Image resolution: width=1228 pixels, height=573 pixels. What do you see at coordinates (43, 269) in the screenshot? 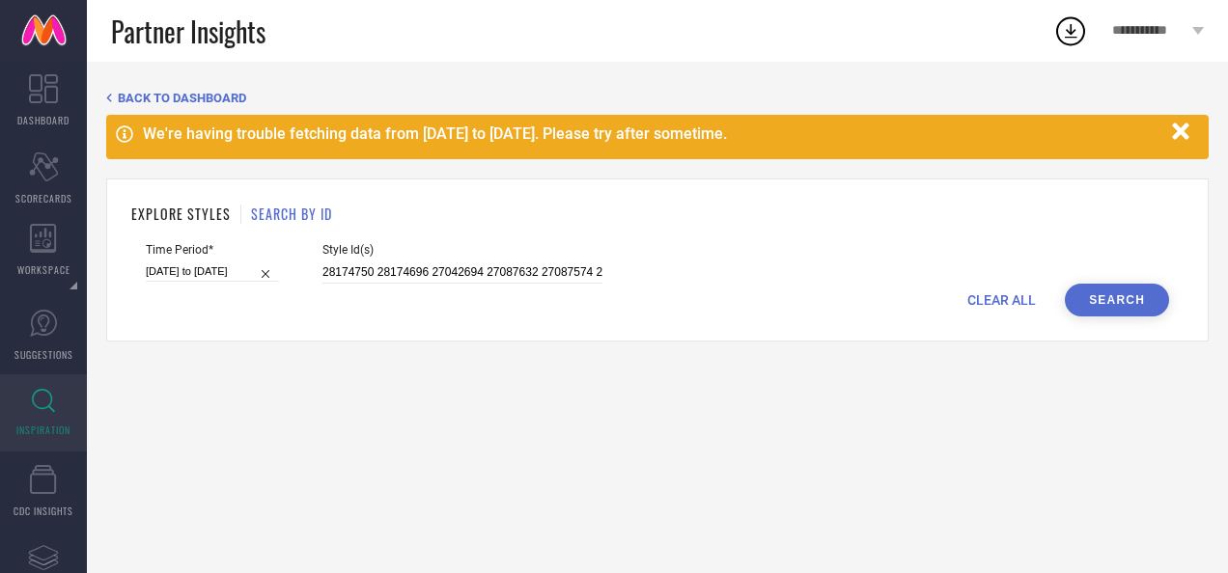
I see `span: WORKSPACE` at bounding box center [43, 269].